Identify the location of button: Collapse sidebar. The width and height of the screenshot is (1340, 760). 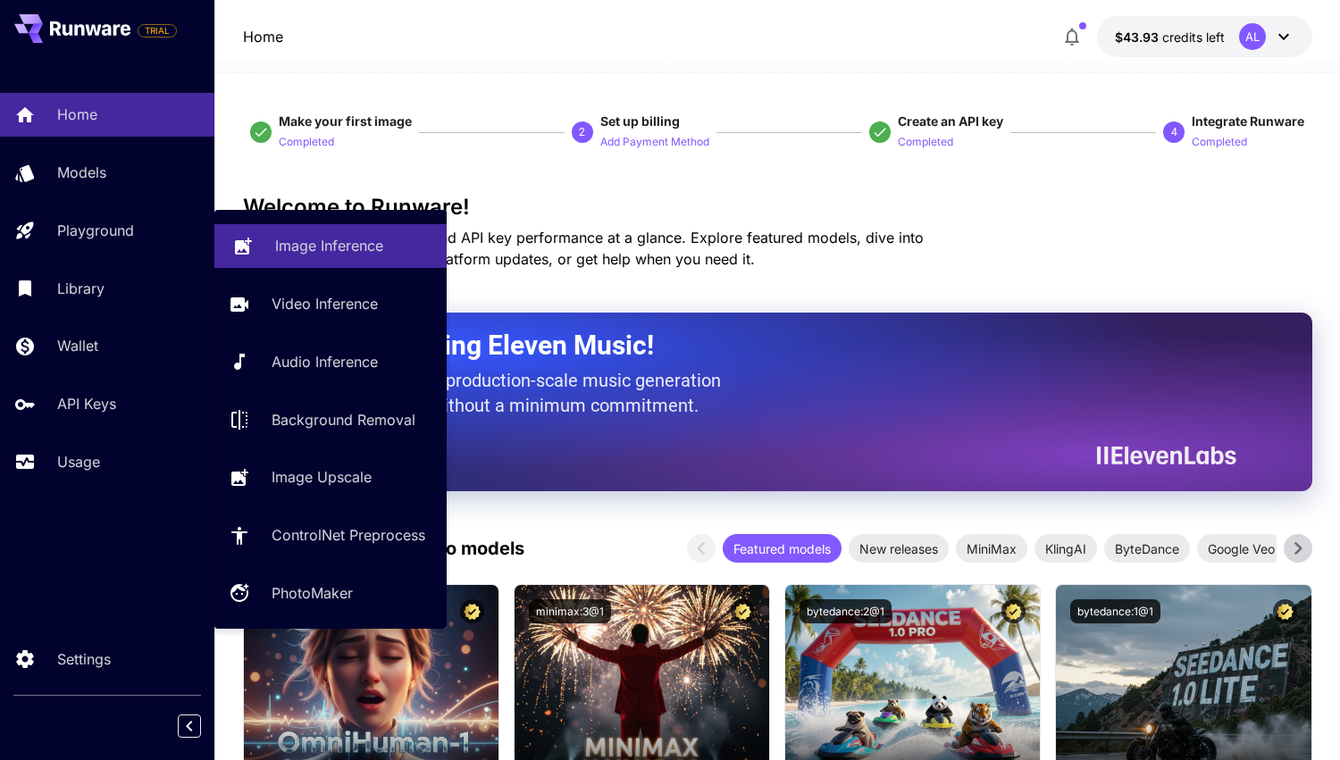
(189, 726).